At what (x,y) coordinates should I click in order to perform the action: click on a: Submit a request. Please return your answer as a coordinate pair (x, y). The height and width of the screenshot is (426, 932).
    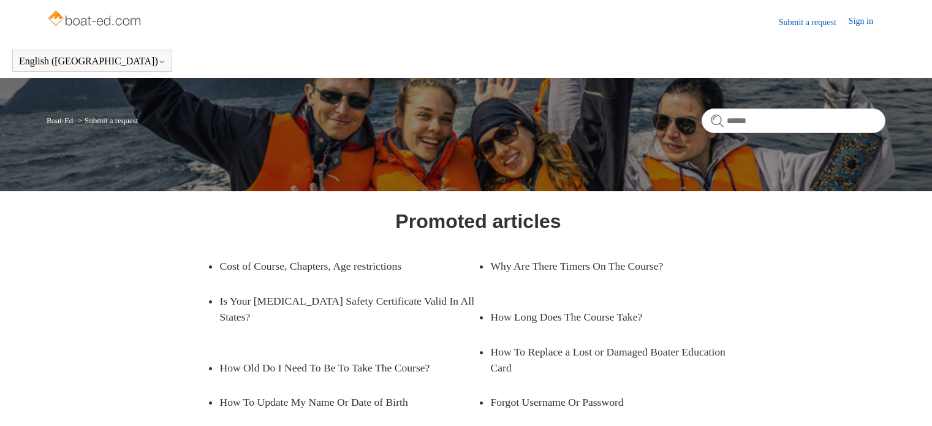
    Looking at the image, I should click on (813, 22).